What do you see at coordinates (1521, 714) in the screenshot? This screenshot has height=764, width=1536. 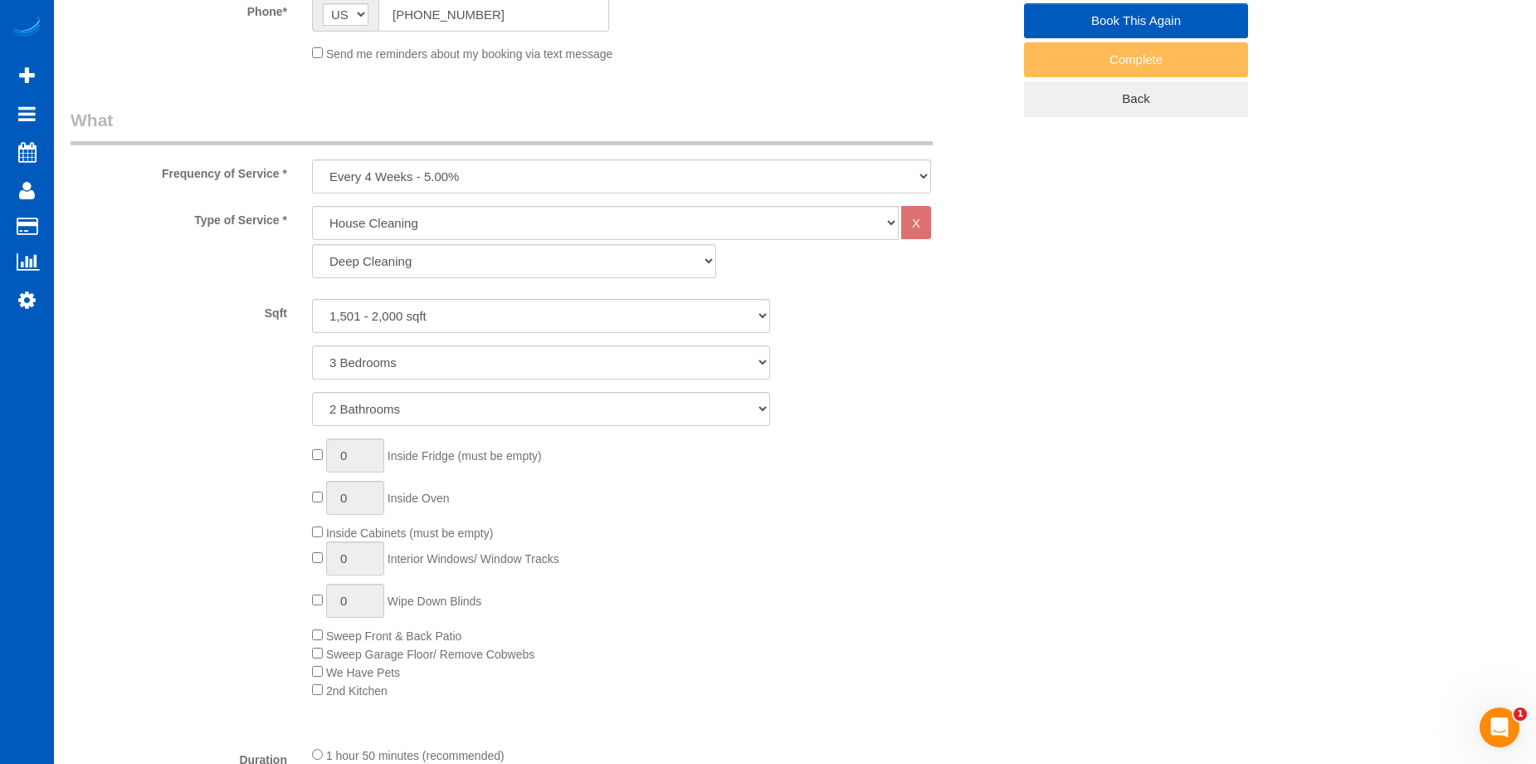 I see `span: 1` at bounding box center [1521, 714].